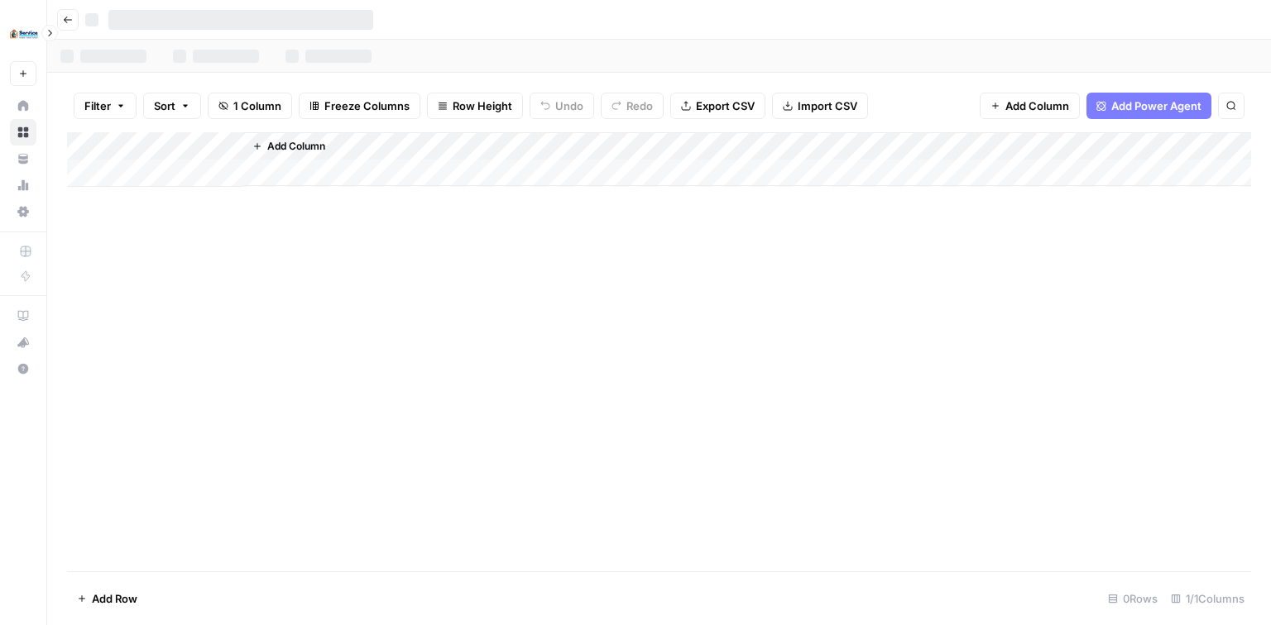 Image resolution: width=1271 pixels, height=625 pixels. Describe the element at coordinates (23, 34) in the screenshot. I see `button: Workspace: Service Professionals` at that location.